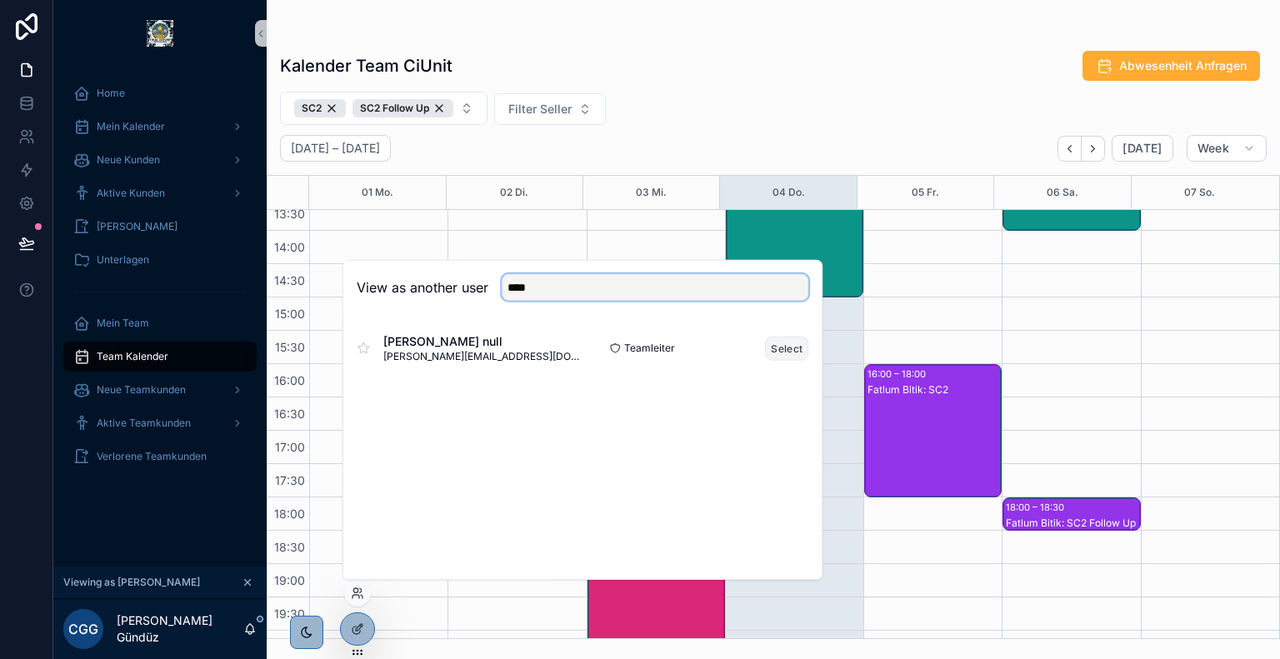  I want to click on a: Mein Kalender, so click(160, 127).